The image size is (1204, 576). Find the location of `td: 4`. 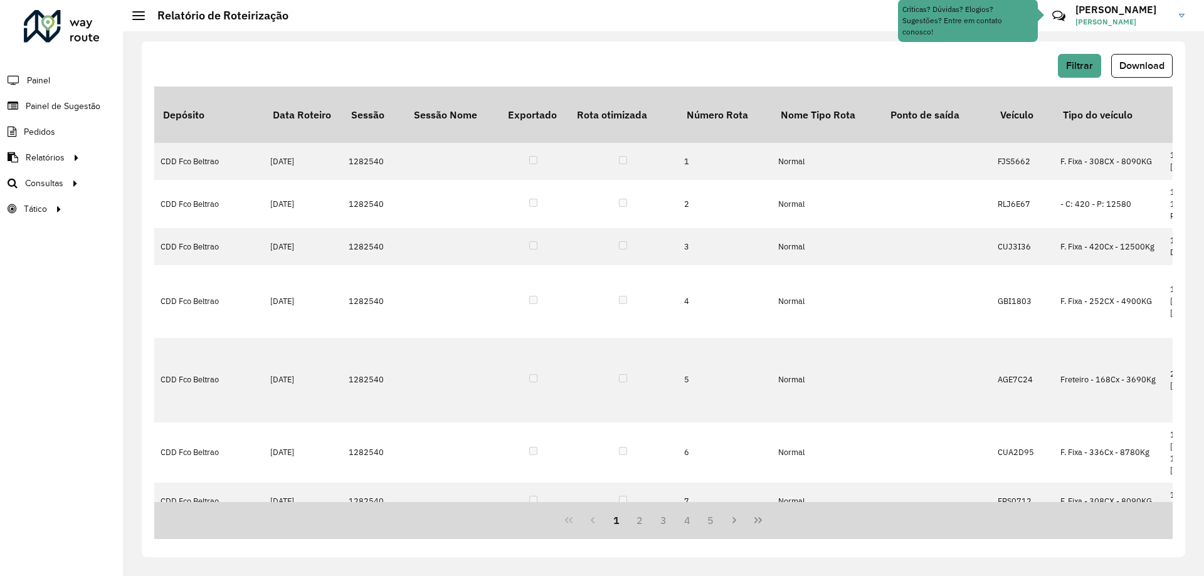

td: 4 is located at coordinates (725, 302).